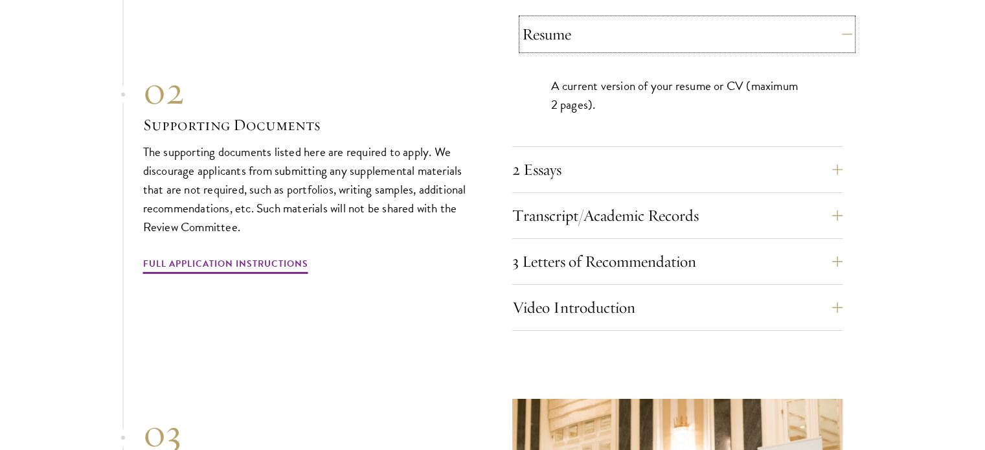  I want to click on button: 3 Letters of Recommendation, so click(677, 262).